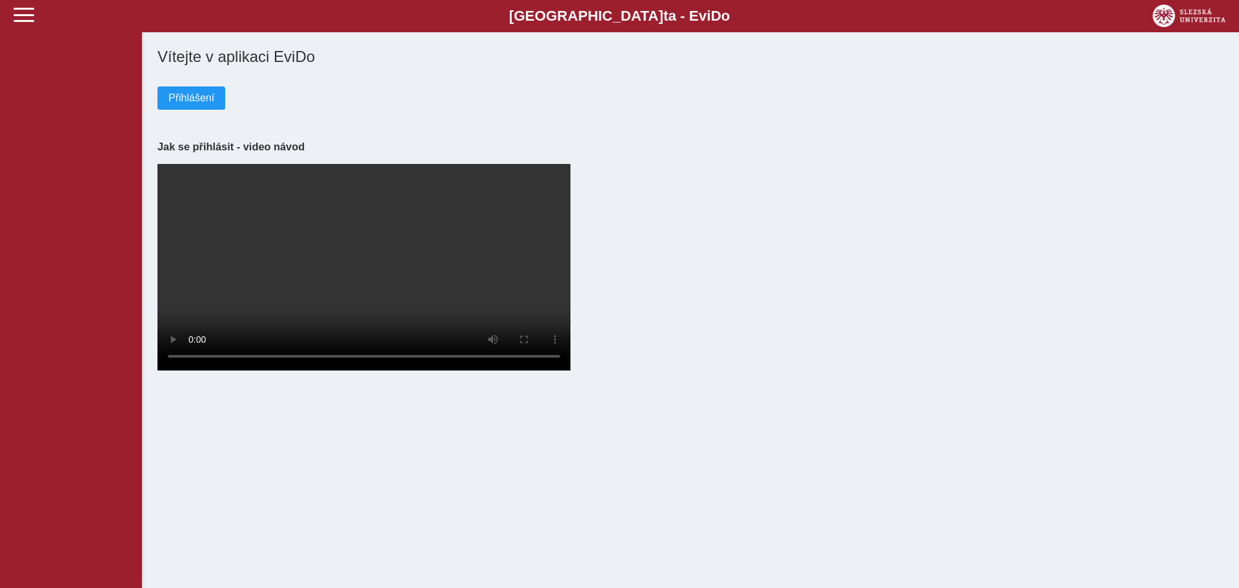 The height and width of the screenshot is (588, 1239). Describe the element at coordinates (716, 15) in the screenshot. I see `span: D` at that location.